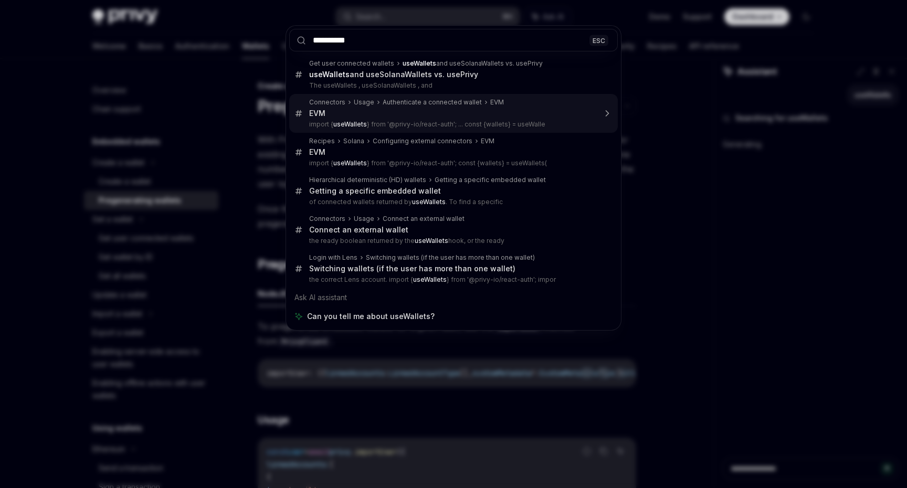  What do you see at coordinates (452, 280) in the screenshot?
I see `p: the correct Lens account. import { } from '@privy-io/react-auth'; impor` at bounding box center [452, 280].